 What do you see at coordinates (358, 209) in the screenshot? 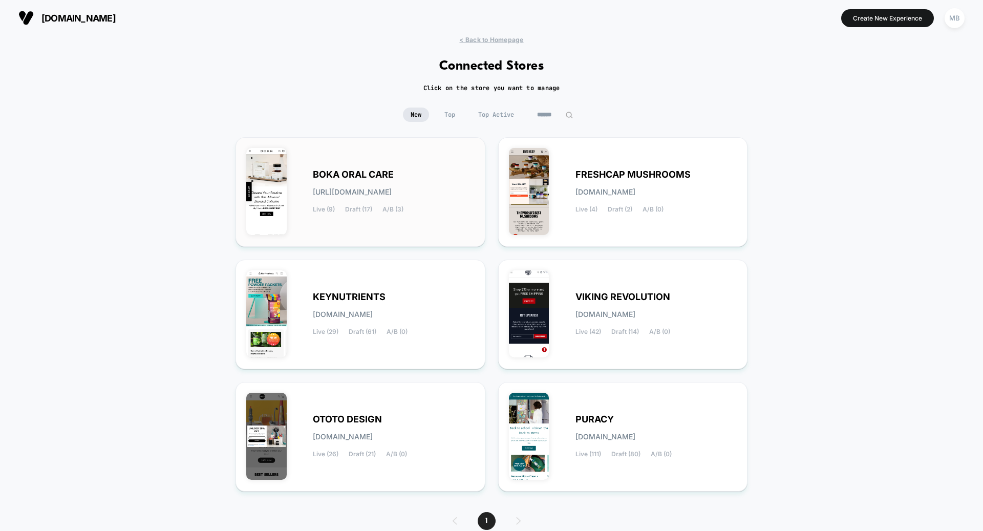
I see `span: Draft (17)` at bounding box center [358, 209].